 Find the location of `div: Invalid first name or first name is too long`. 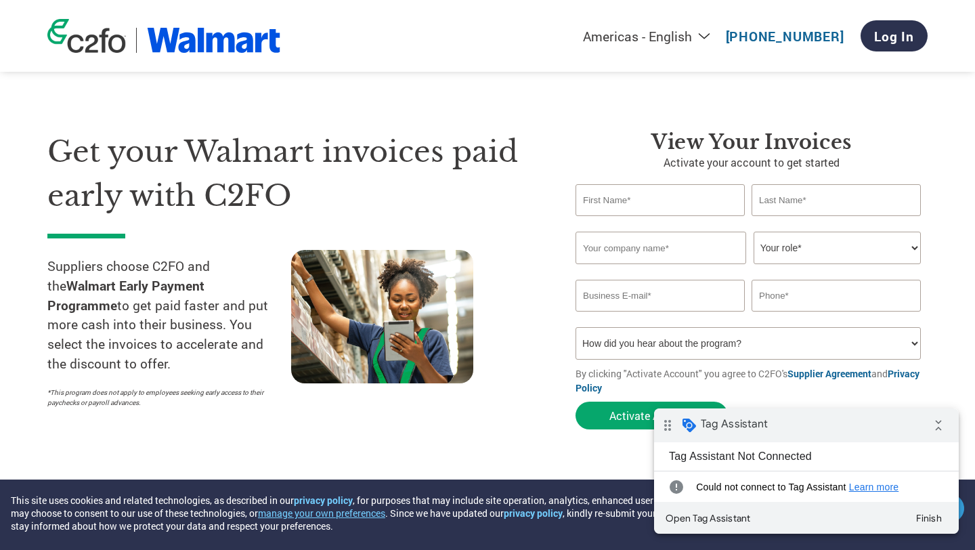

div: Invalid first name or first name is too long is located at coordinates (660, 221).